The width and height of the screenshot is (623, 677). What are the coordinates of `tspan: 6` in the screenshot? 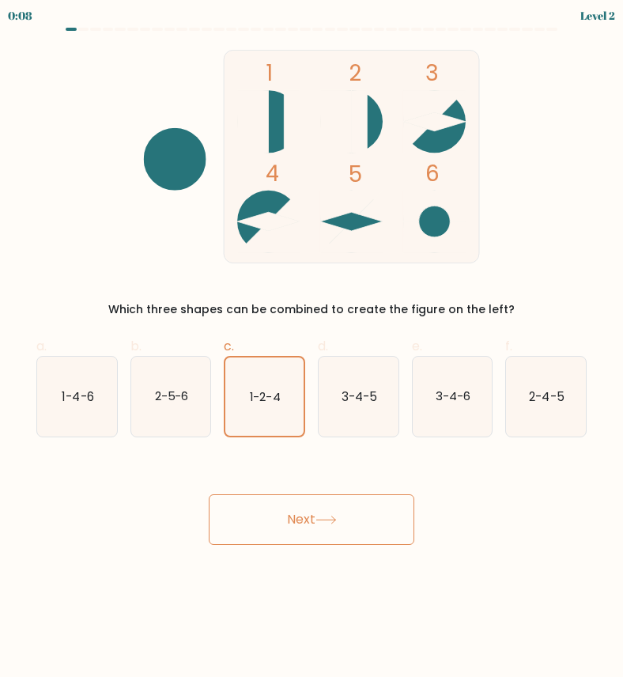 It's located at (433, 173).